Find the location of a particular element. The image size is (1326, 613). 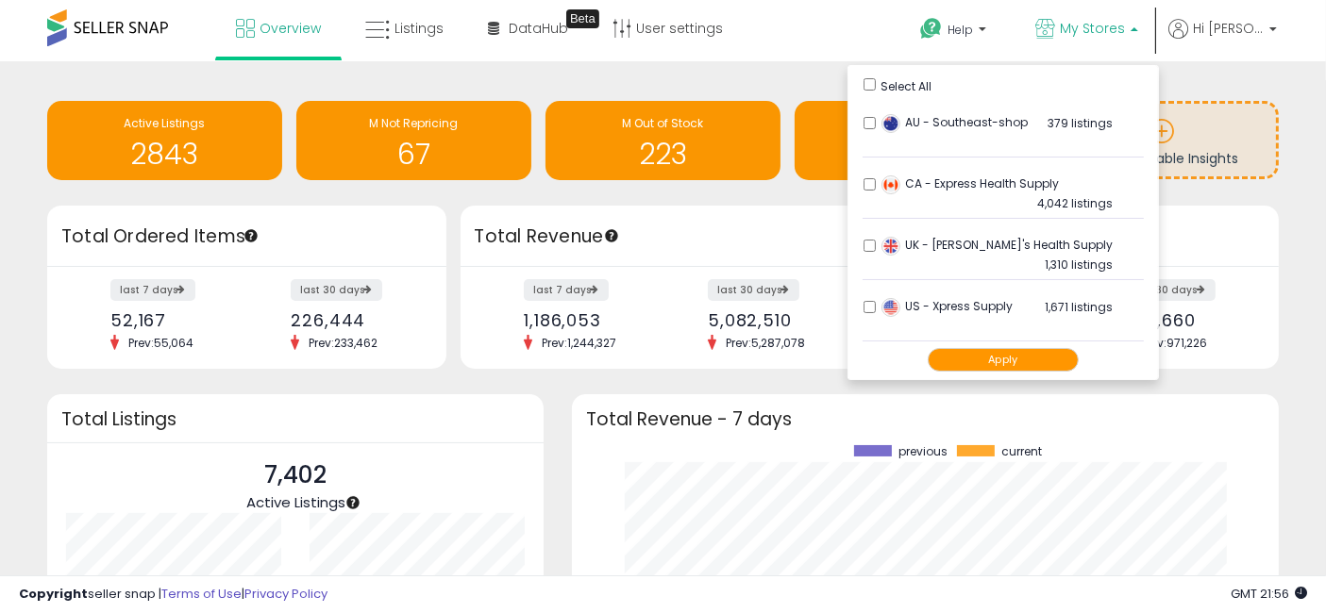

a: Add Actionable Insights is located at coordinates (1161, 140).